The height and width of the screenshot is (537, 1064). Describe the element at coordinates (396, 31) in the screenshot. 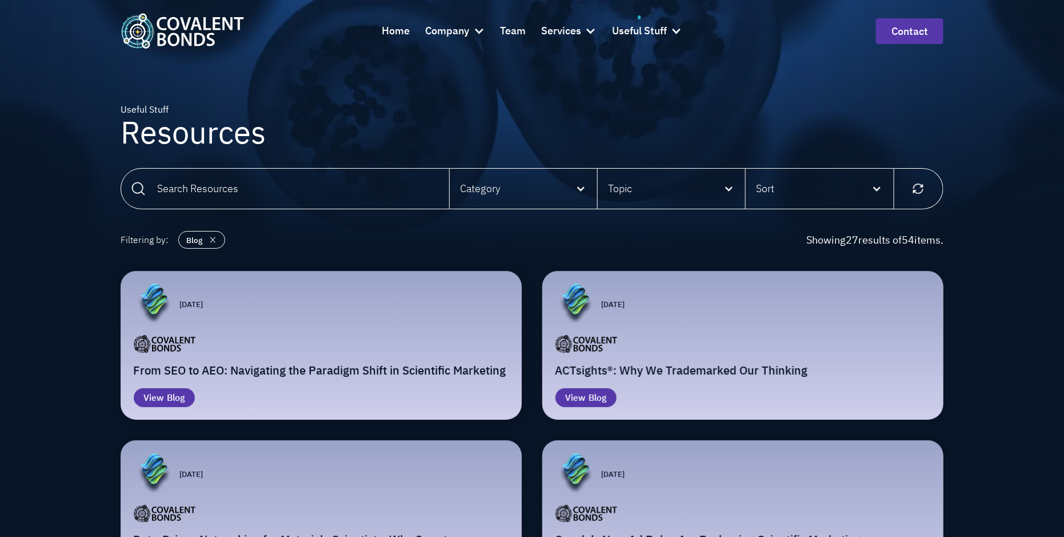

I see `div: Home` at that location.